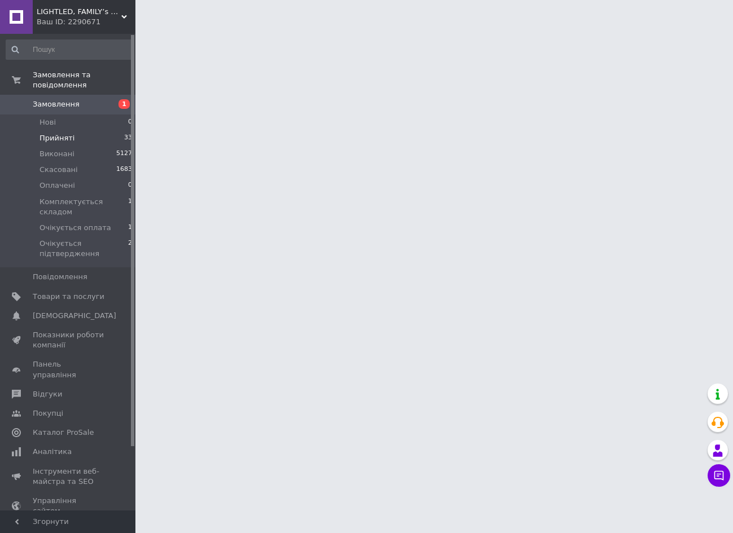 This screenshot has width=733, height=533. I want to click on span: Каталог ProSale, so click(63, 433).